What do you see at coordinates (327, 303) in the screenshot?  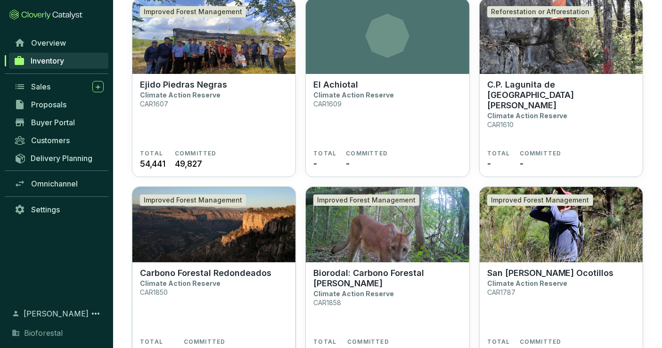 I see `p: CAR1858` at bounding box center [327, 303].